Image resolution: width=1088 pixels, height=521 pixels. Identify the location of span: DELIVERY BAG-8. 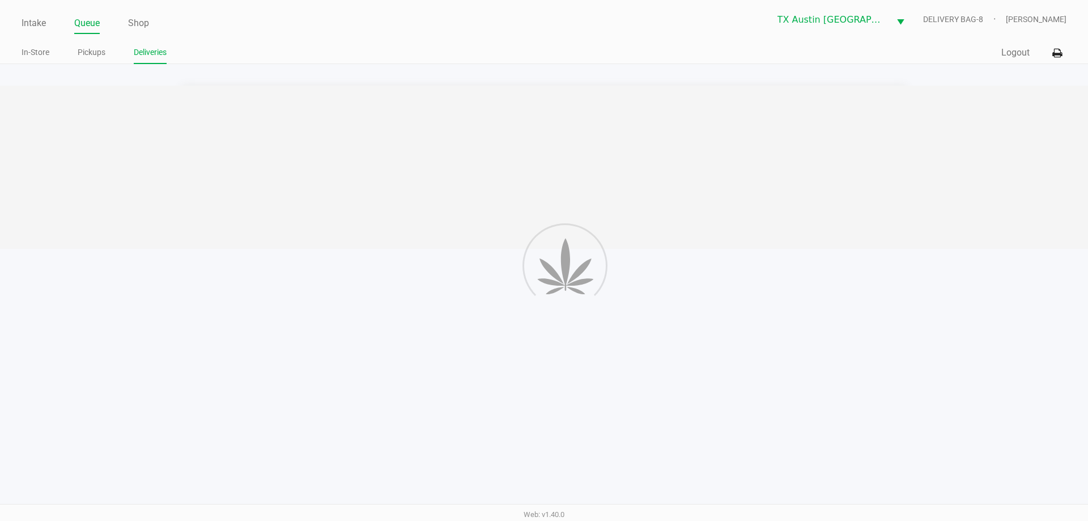
(965, 19).